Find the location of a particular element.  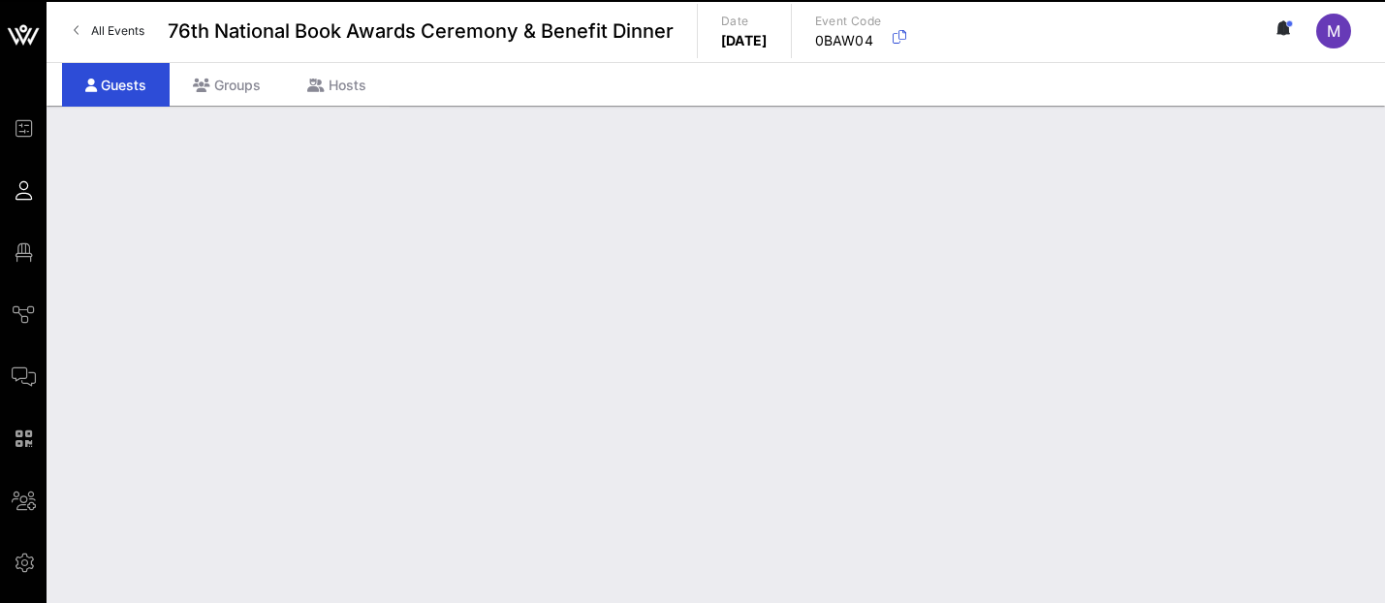

a: All Events is located at coordinates (109, 31).